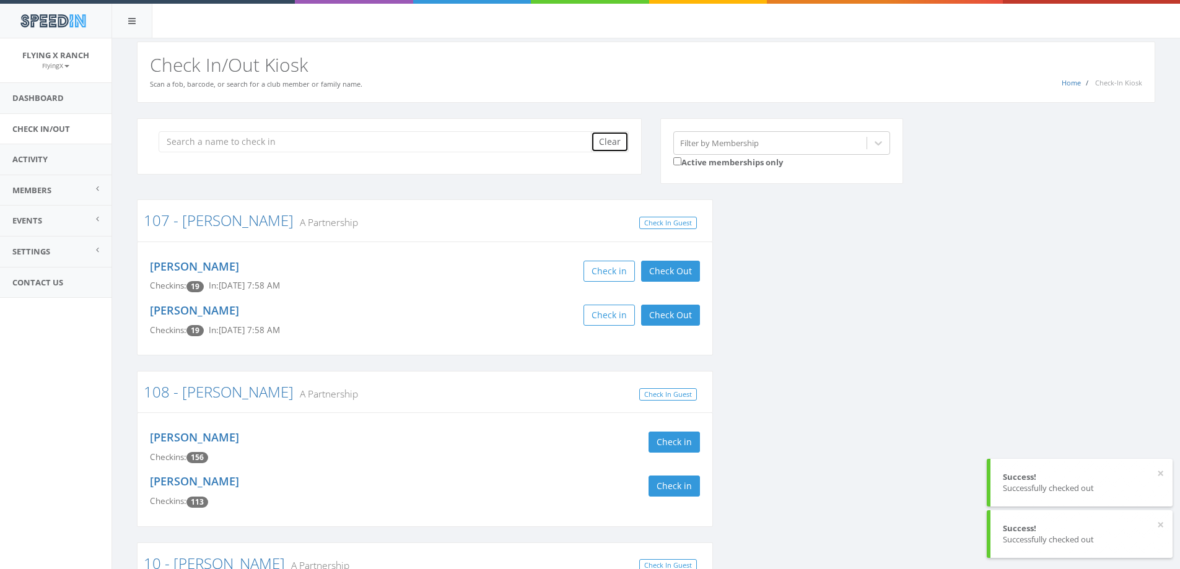 This screenshot has width=1180, height=569. I want to click on small: FlyingX, so click(56, 66).